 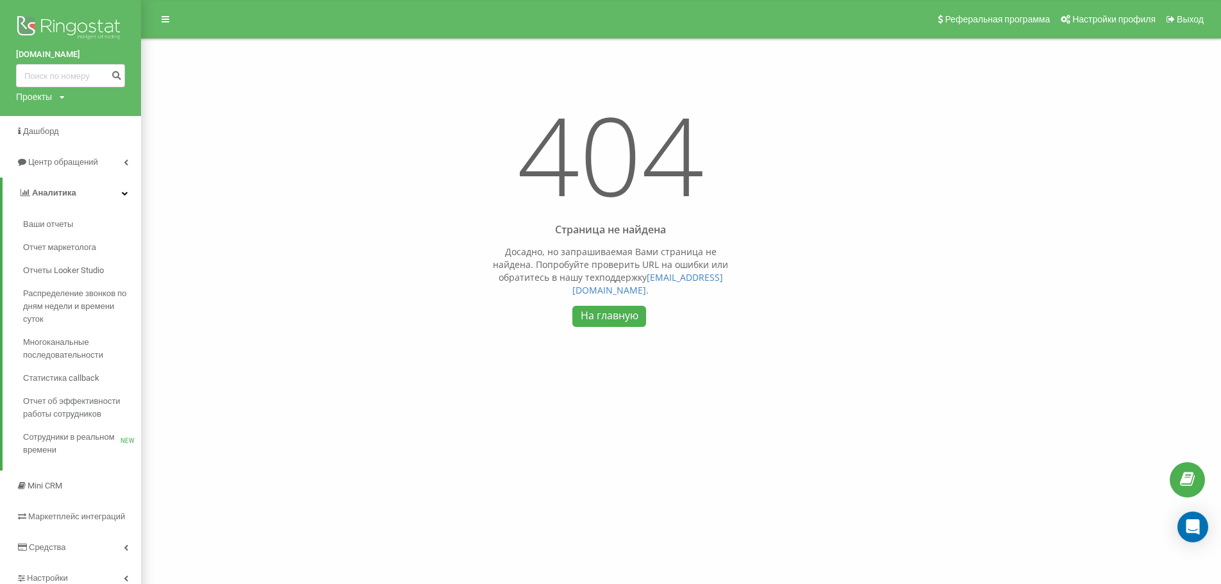 What do you see at coordinates (79, 408) in the screenshot?
I see `span: Отчет об эффективности работы сотрудников` at bounding box center [79, 408].